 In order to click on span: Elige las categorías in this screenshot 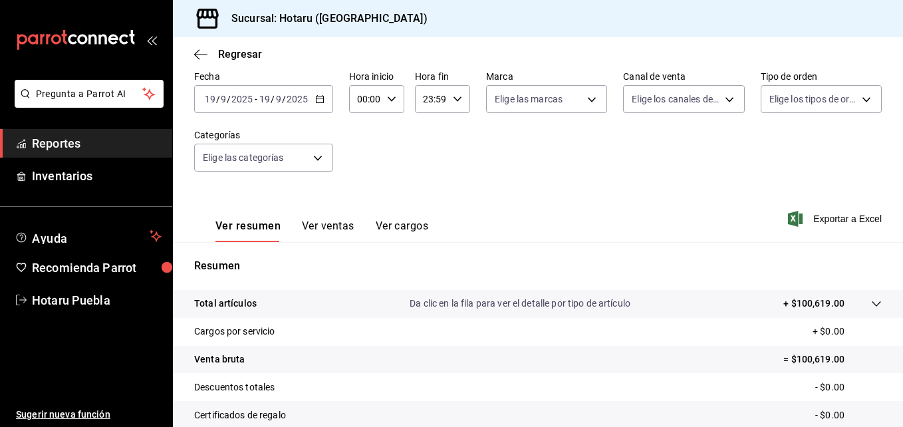, I will do `click(243, 158)`.